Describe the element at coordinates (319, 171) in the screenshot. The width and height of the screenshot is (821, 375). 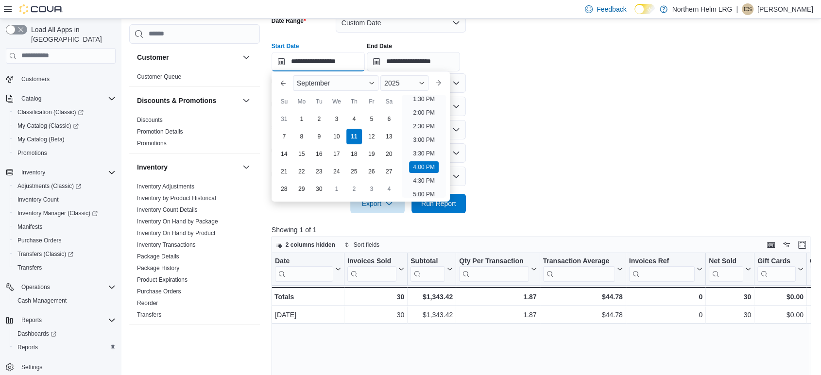
I see `div: day-23` at that location.